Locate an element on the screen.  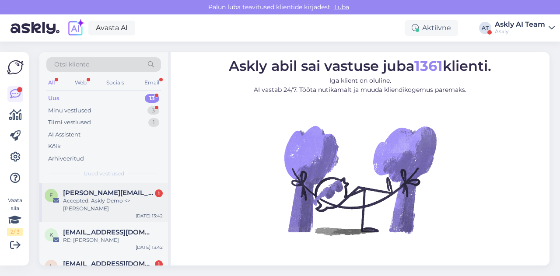
div: Socials is located at coordinates (115, 83).